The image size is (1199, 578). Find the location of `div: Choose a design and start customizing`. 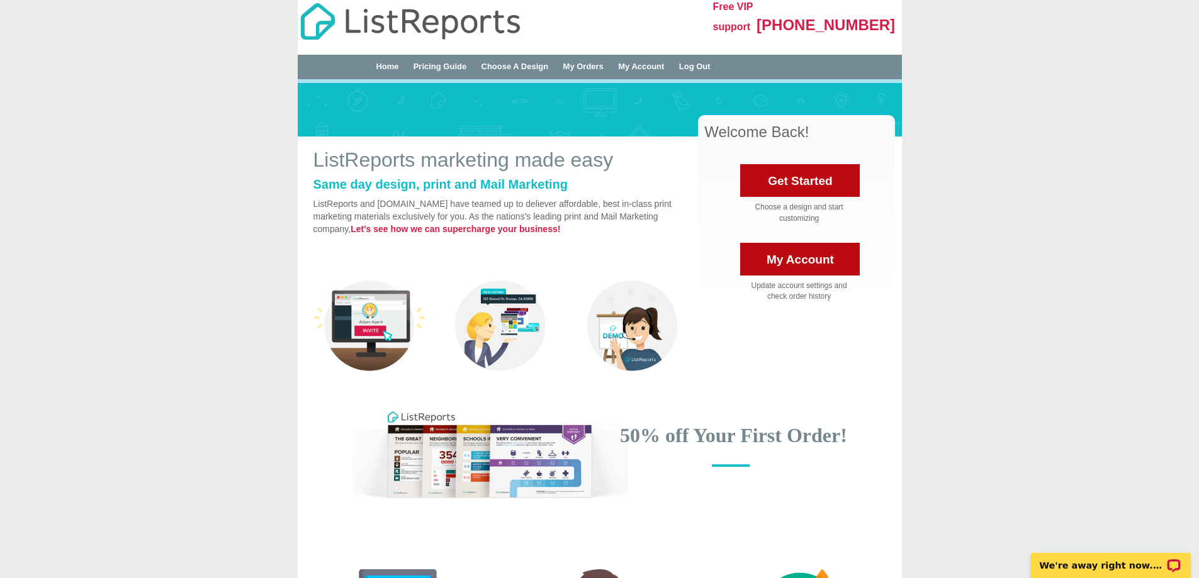

div: Choose a design and start customizing is located at coordinates (799, 213).